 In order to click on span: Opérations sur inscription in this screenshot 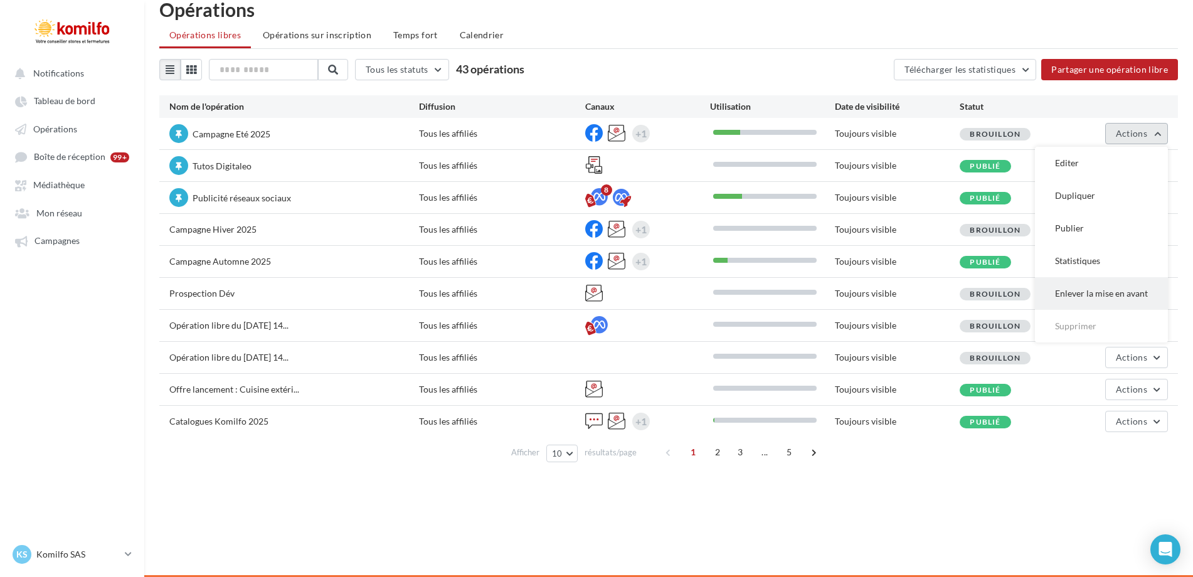, I will do `click(317, 34)`.